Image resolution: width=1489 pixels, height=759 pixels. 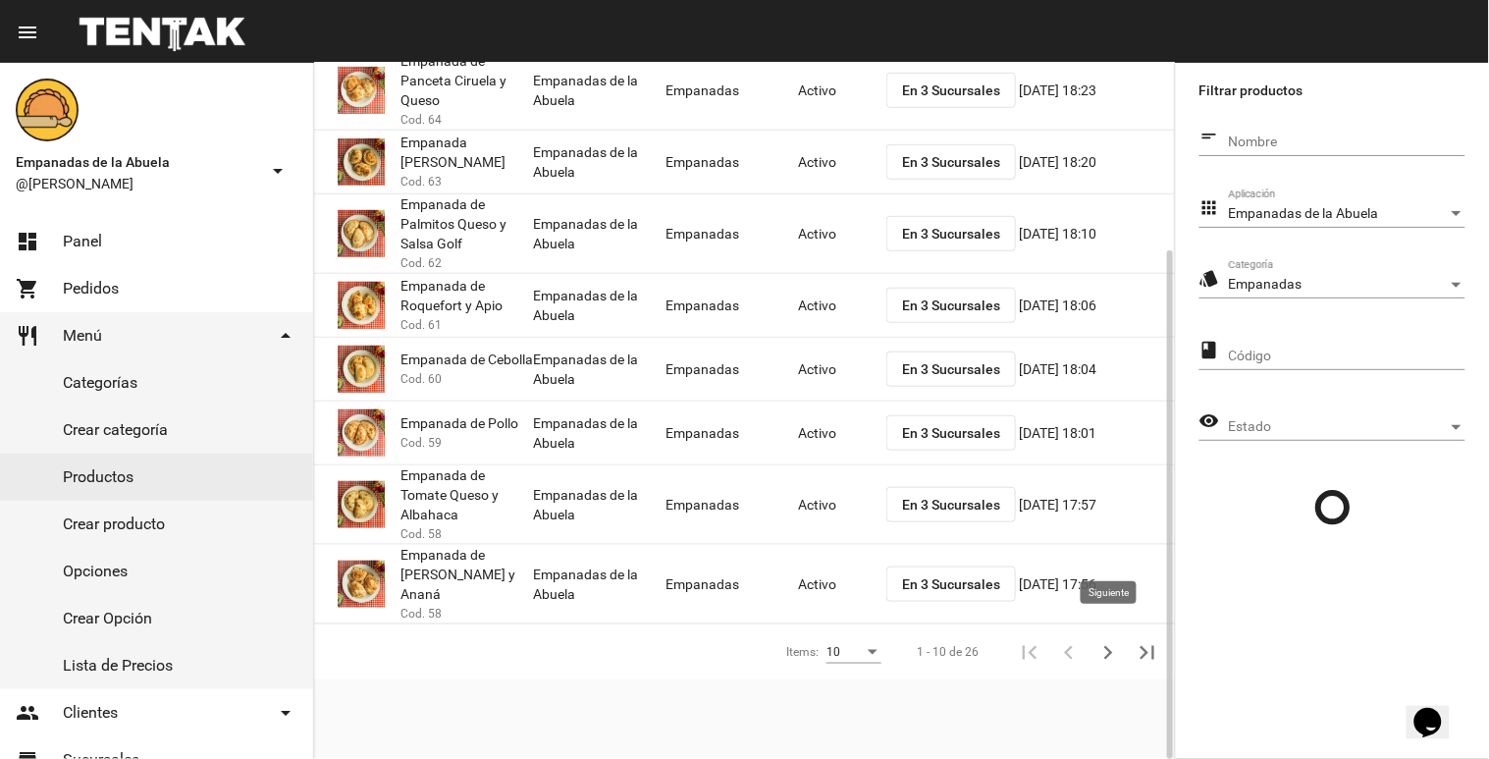 What do you see at coordinates (27, 242) in the screenshot?
I see `mat-icon: dashboard` at bounding box center [27, 242].